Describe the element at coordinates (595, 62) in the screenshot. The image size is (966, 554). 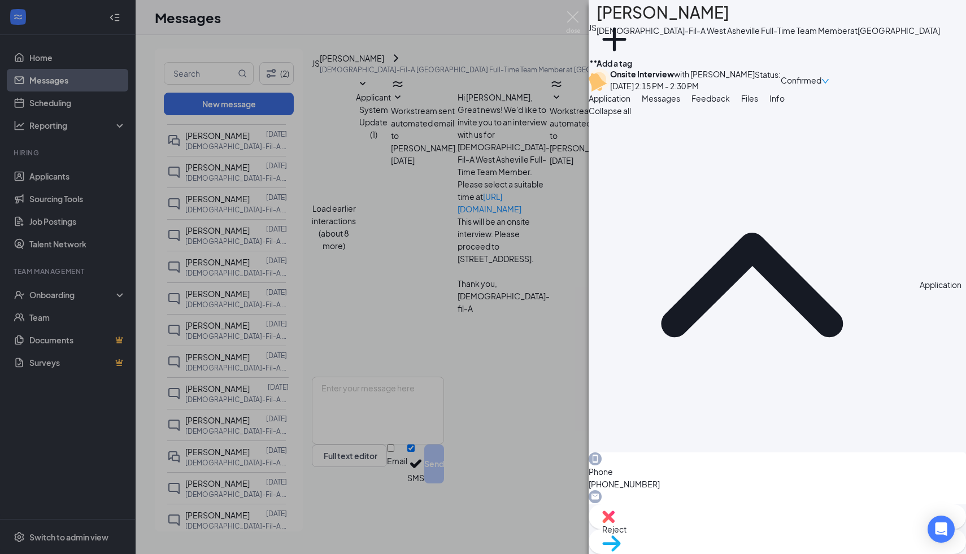
I see `svg: Ellipses` at that location.